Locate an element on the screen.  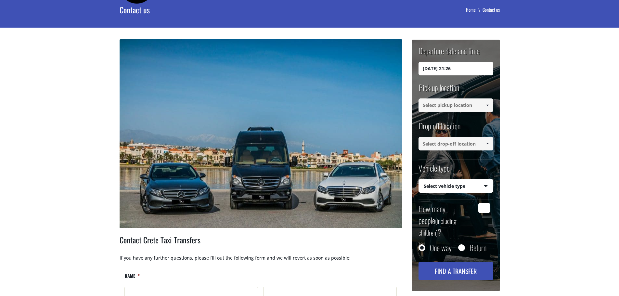
button: Find a transfer is located at coordinates (456, 271).